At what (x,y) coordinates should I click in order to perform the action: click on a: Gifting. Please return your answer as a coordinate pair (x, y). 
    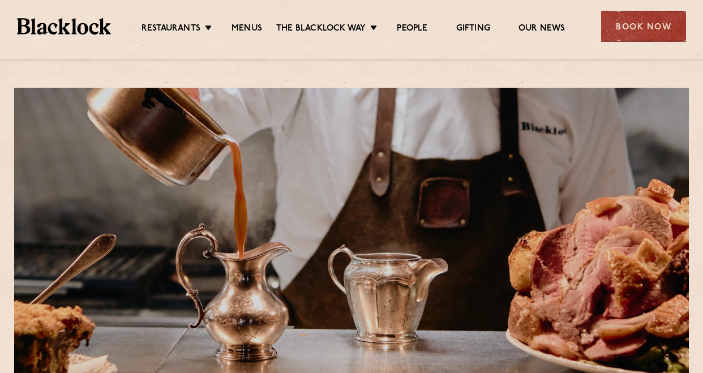
    Looking at the image, I should click on (473, 29).